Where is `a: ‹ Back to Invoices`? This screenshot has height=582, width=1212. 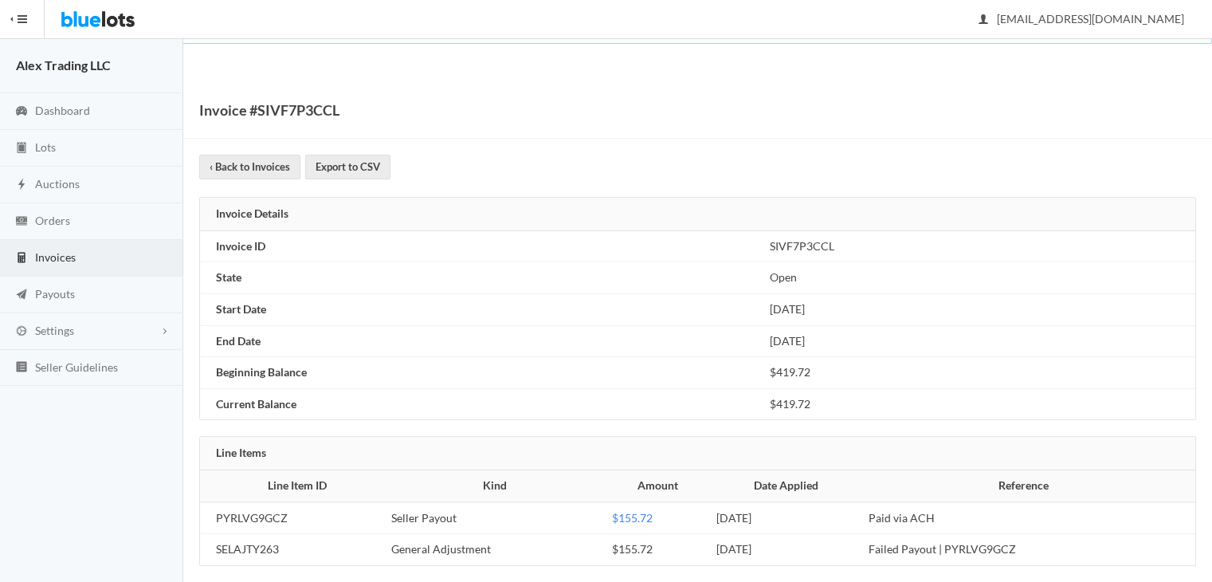
a: ‹ Back to Invoices is located at coordinates (249, 167).